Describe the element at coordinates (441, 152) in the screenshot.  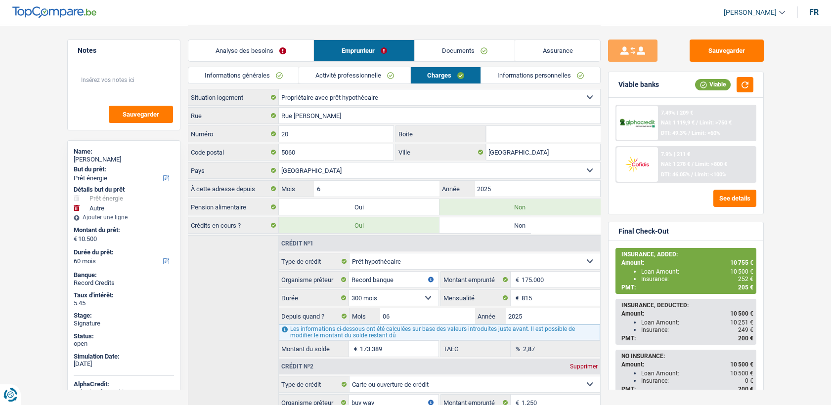
I see `label: Ville` at that location.